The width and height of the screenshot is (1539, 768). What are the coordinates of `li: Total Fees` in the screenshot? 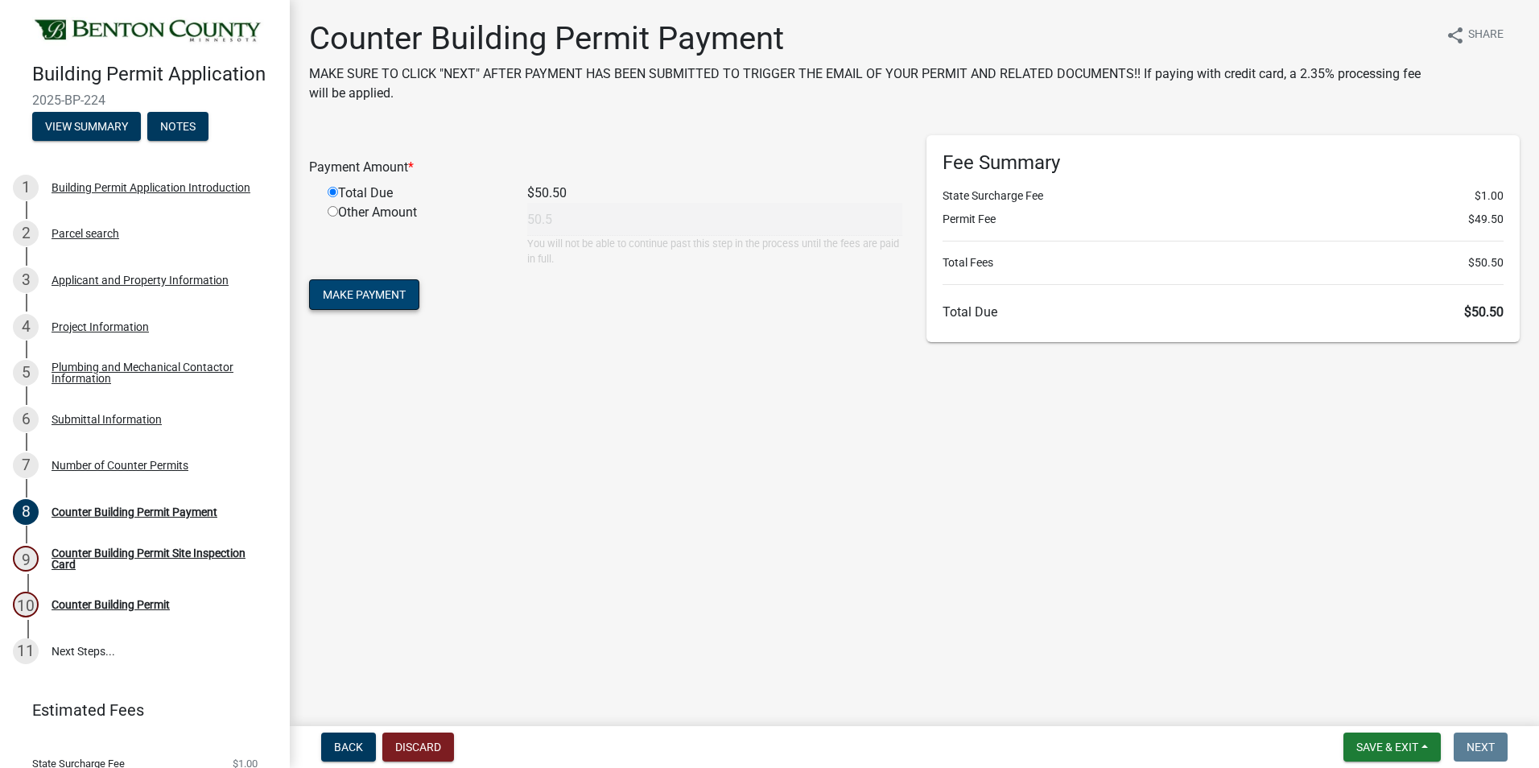 It's located at (1223, 262).